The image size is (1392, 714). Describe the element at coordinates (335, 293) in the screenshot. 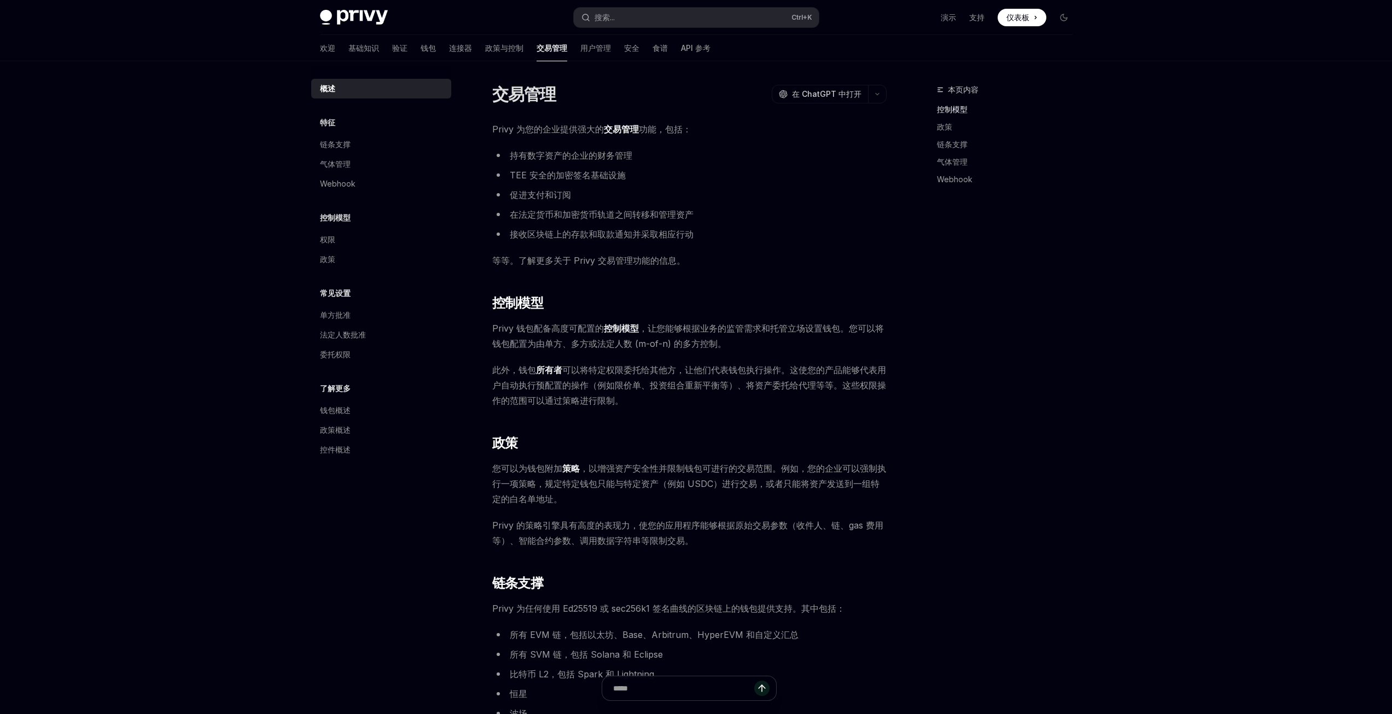

I see `font: 常见设置` at that location.